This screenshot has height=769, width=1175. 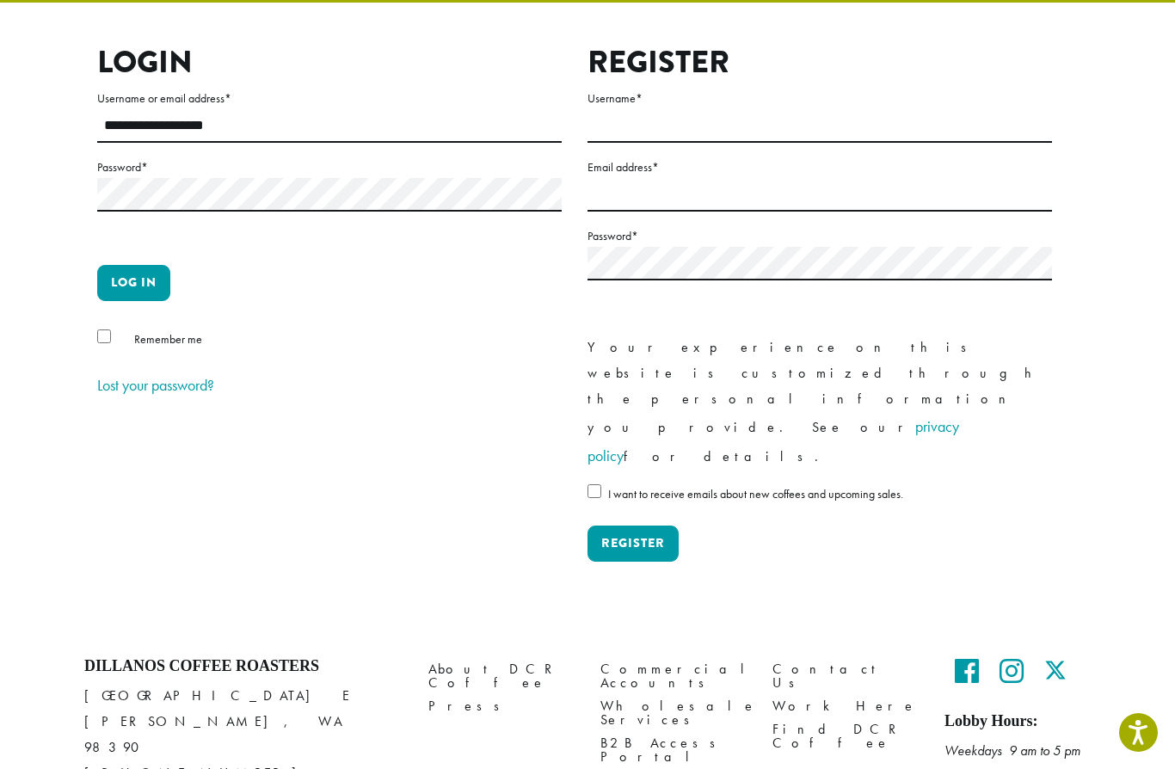 What do you see at coordinates (329, 98) in the screenshot?
I see `label: Username or email address` at bounding box center [329, 98].